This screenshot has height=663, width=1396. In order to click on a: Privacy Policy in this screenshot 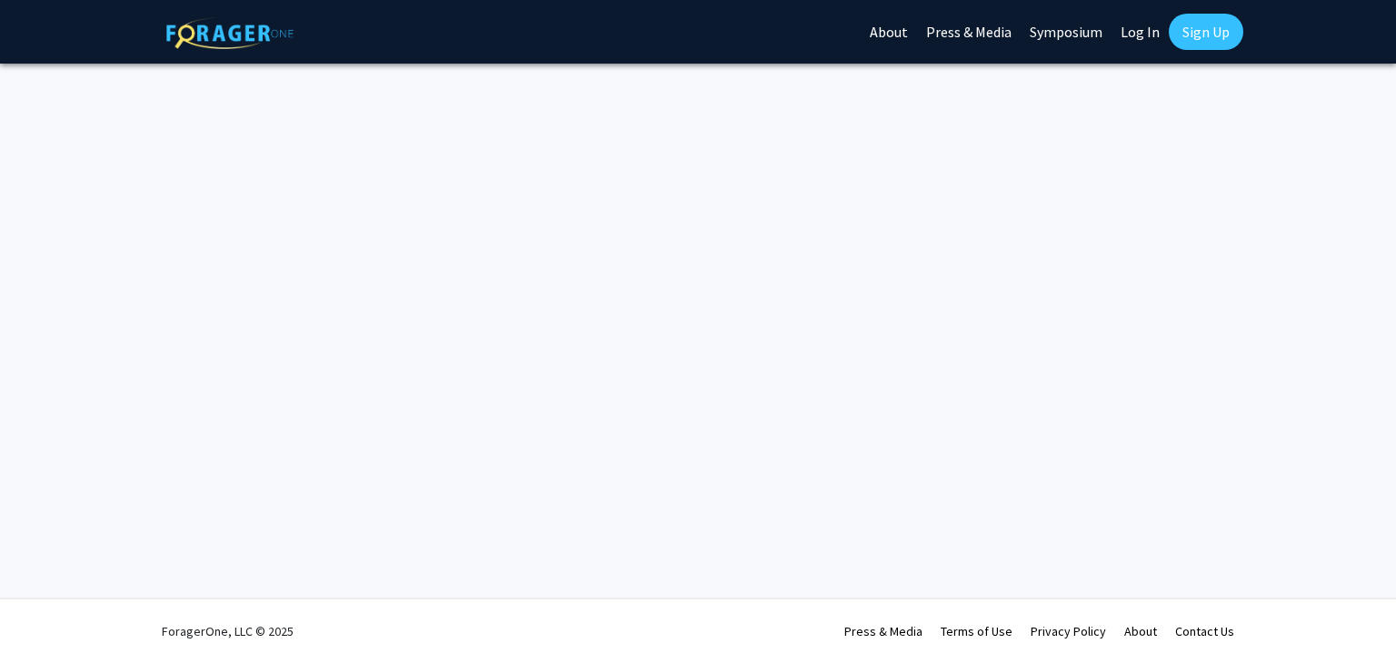, I will do `click(1068, 632)`.